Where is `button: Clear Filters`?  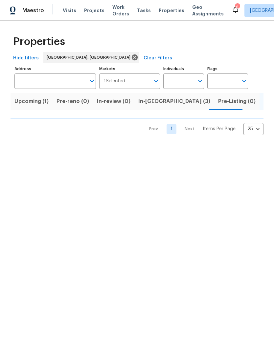 button: Clear Filters is located at coordinates (158, 58).